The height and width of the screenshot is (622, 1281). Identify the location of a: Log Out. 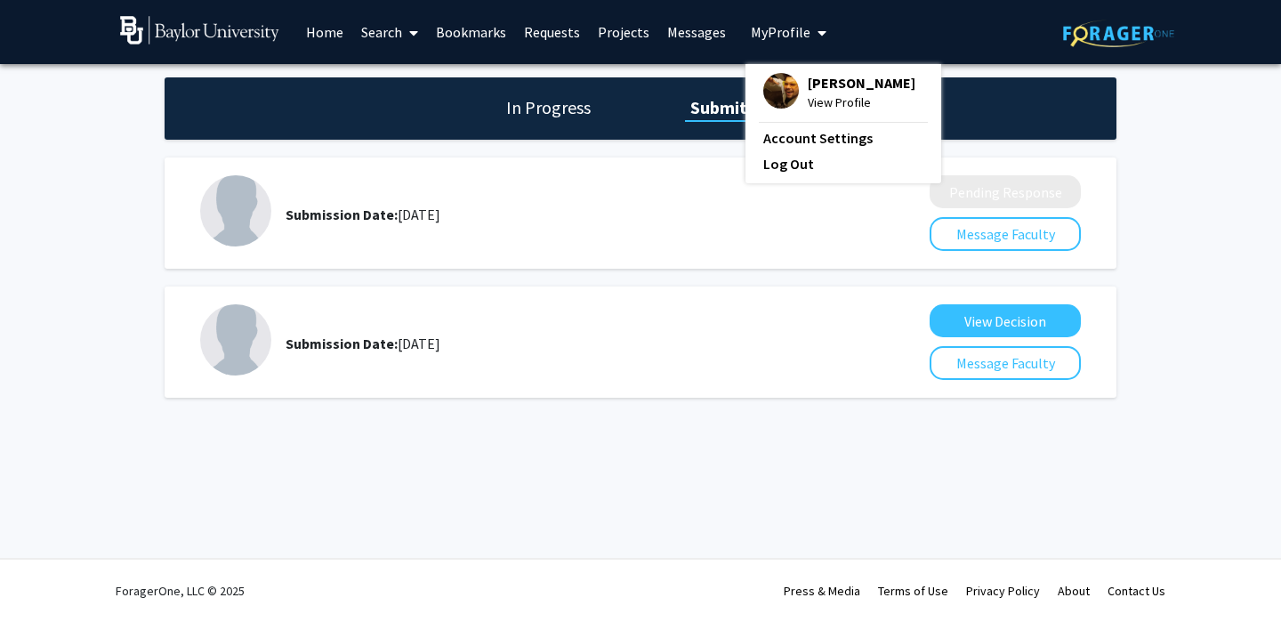
(843, 164).